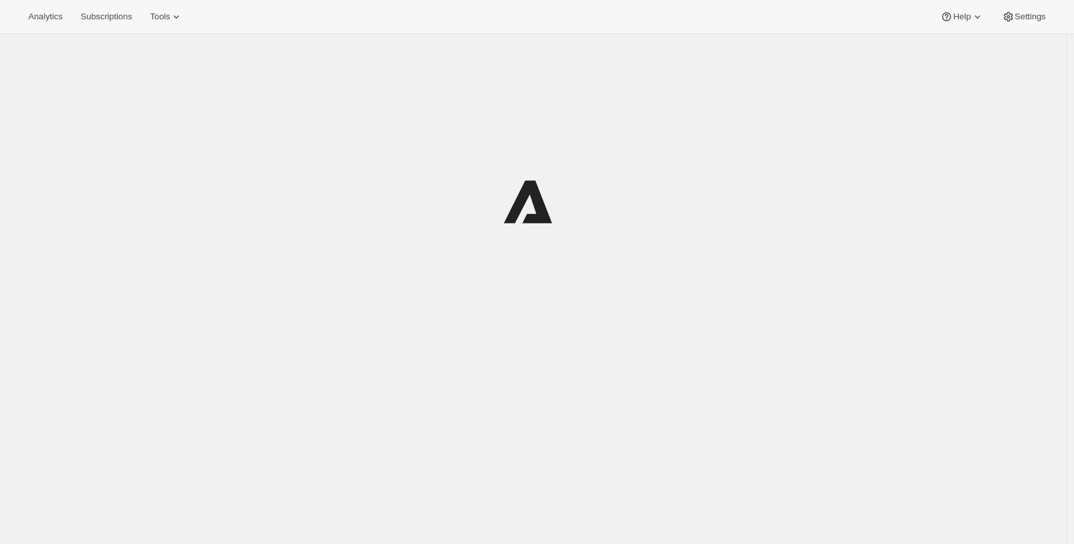 The image size is (1074, 544). What do you see at coordinates (45, 17) in the screenshot?
I see `span: Analytics` at bounding box center [45, 17].